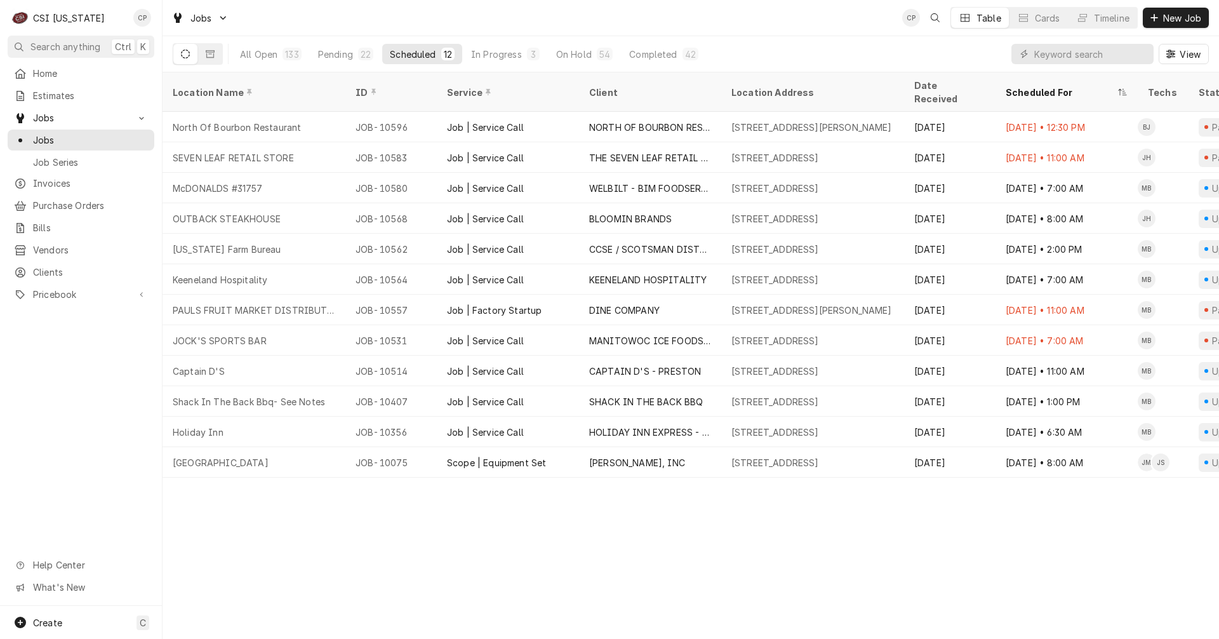  I want to click on button: View, so click(1184, 54).